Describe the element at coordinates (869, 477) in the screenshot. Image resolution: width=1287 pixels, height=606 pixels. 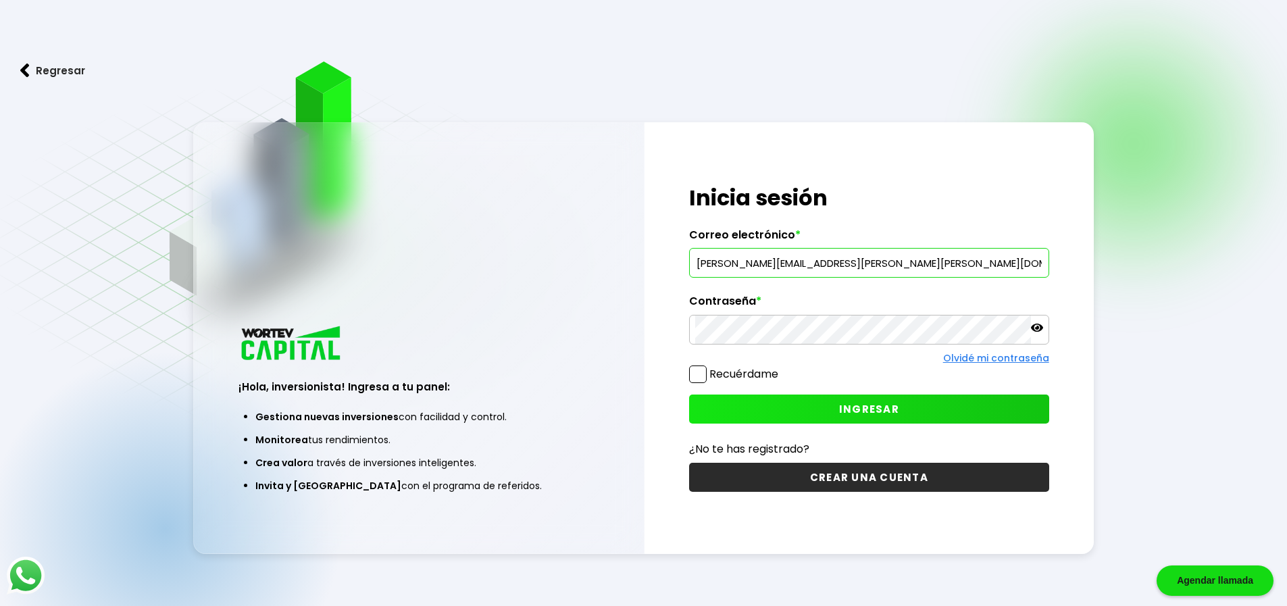
I see `button: CREAR UNA CUENTA` at that location.